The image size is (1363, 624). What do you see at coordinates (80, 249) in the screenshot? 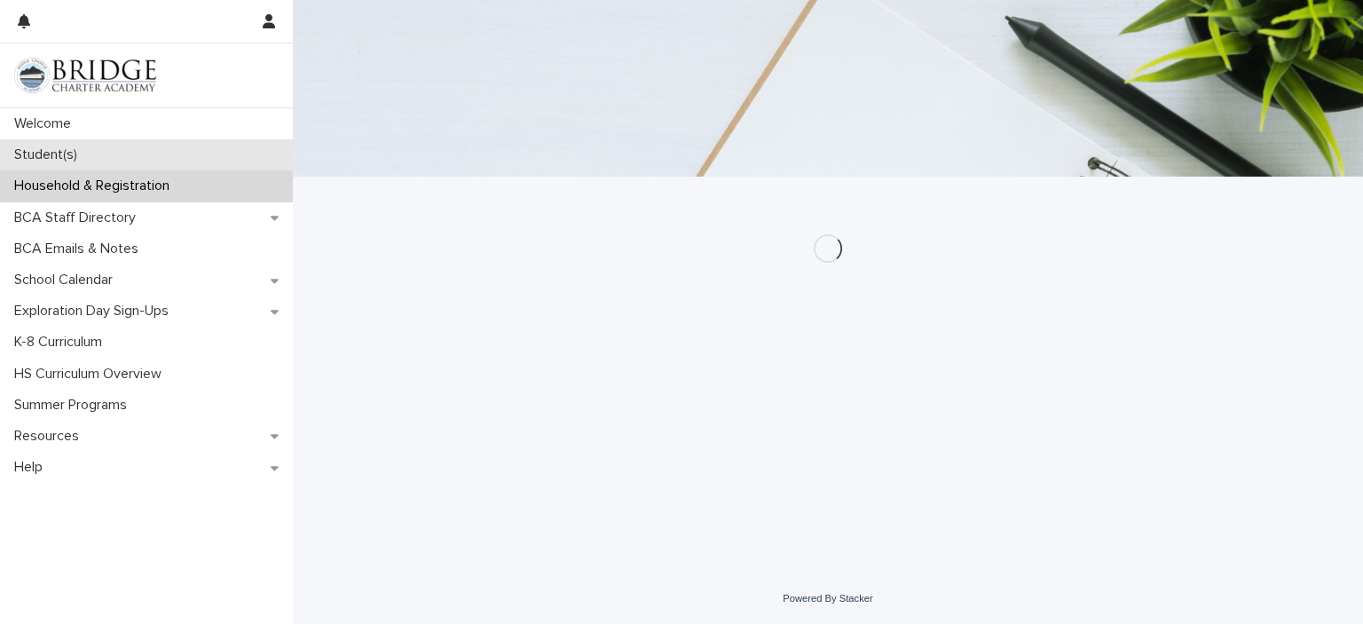
I see `p: BCA Emails & Notes` at bounding box center [80, 249].